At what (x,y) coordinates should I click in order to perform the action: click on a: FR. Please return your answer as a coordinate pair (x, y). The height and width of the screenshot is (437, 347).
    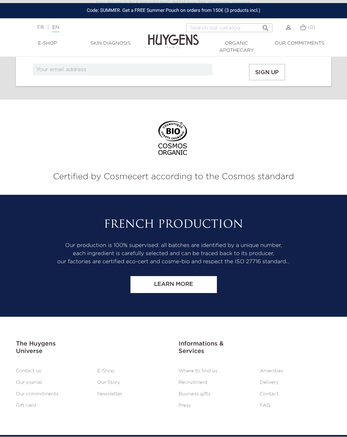
    Looking at the image, I should click on (40, 28).